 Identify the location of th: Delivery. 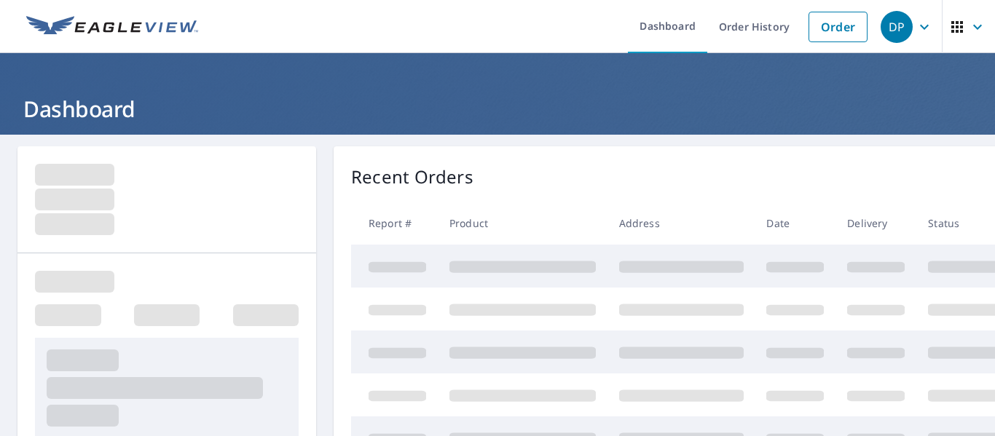
(876, 223).